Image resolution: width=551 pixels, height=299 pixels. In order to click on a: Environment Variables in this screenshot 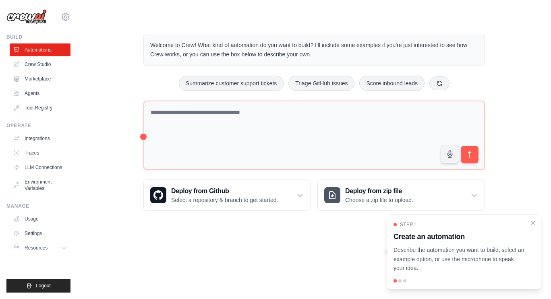, I will do `click(40, 185)`.